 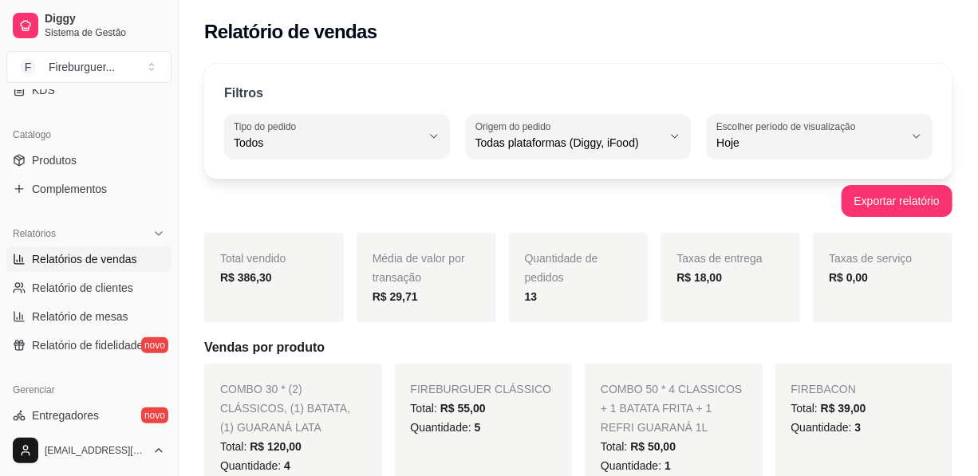 What do you see at coordinates (897, 201) in the screenshot?
I see `button: Exportar relatório` at bounding box center [897, 201].